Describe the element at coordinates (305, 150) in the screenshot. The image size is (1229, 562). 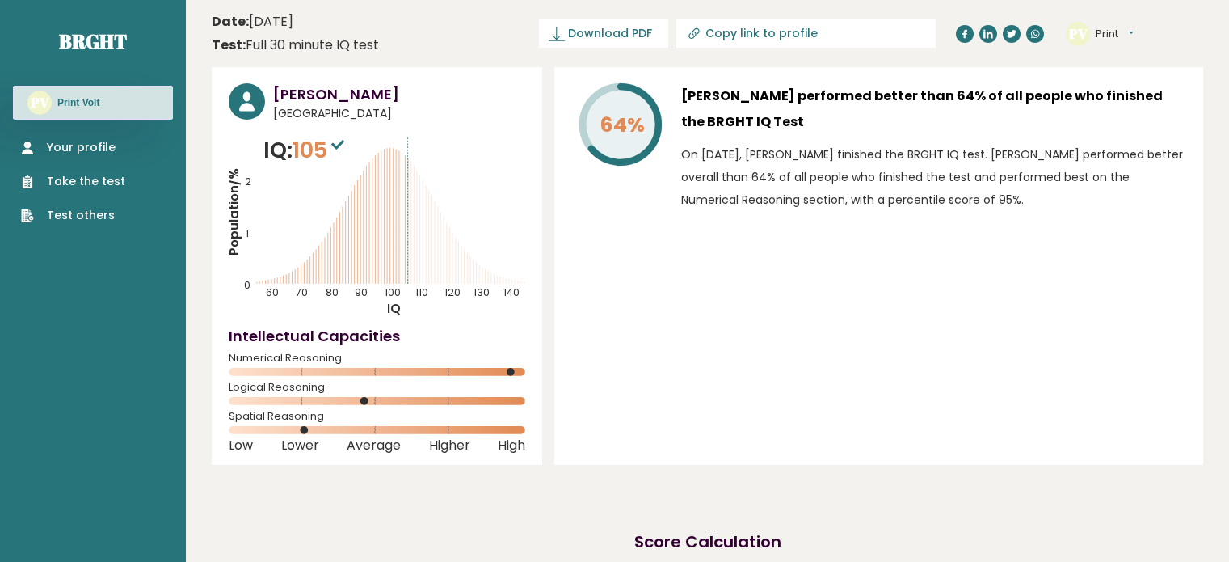
I see `p: IQ:` at that location.